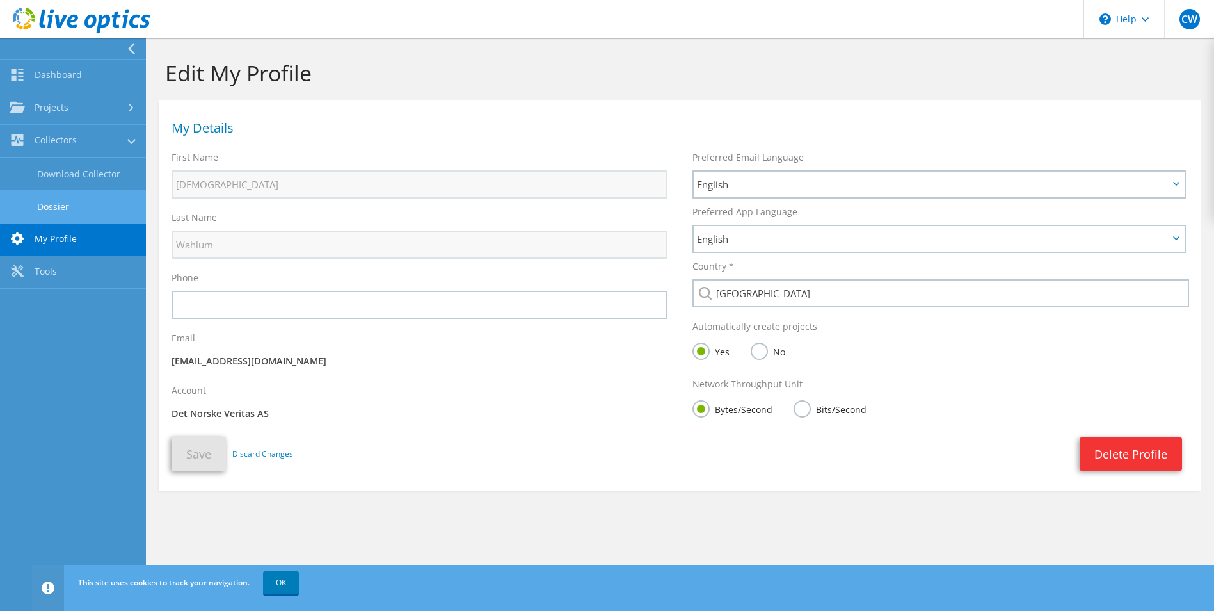 The width and height of the screenshot is (1214, 611). What do you see at coordinates (1190, 19) in the screenshot?
I see `span: CW` at bounding box center [1190, 19].